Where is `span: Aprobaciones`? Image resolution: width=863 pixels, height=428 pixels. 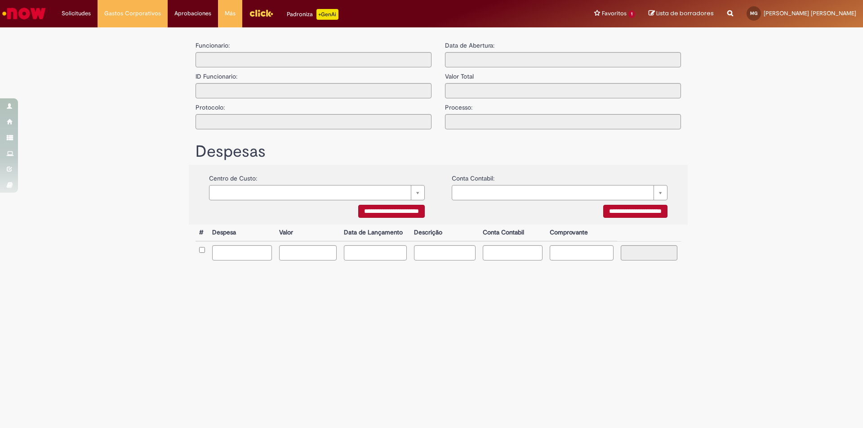
span: Aprobaciones is located at coordinates (193, 13).